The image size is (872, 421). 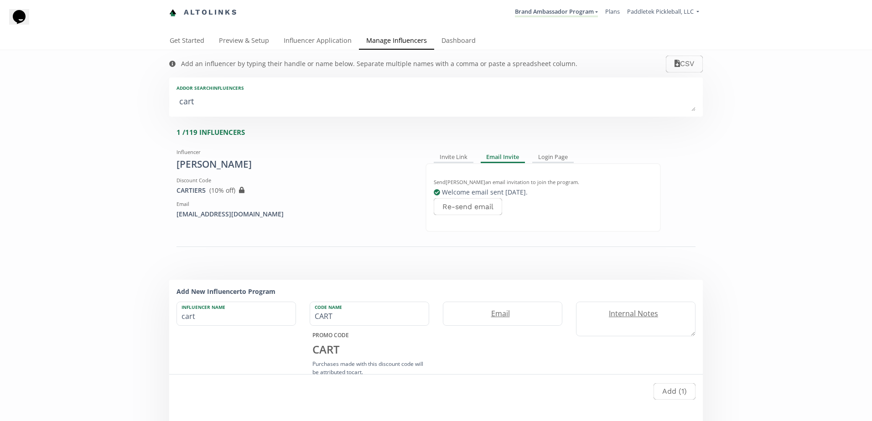 What do you see at coordinates (369, 335) in the screenshot?
I see `div: PROMO CODE` at bounding box center [369, 335].